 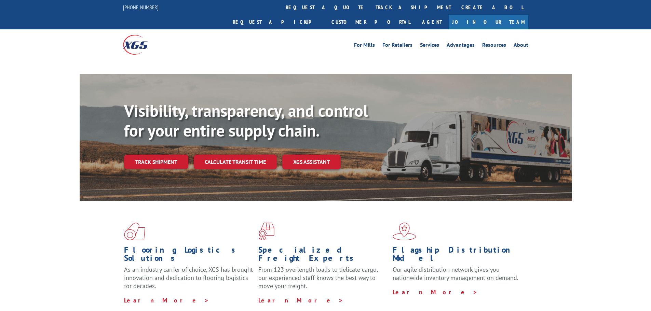 What do you see at coordinates (323, 281) in the screenshot?
I see `p: From 123 overlength loads to delicate cargo, our experienced staff knows the best way to move you...` at bounding box center [323, 281].